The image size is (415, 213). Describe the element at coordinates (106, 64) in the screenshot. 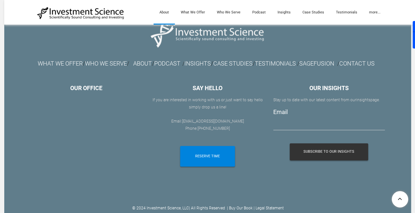

I see `a: WHO WE SERVE` at that location.